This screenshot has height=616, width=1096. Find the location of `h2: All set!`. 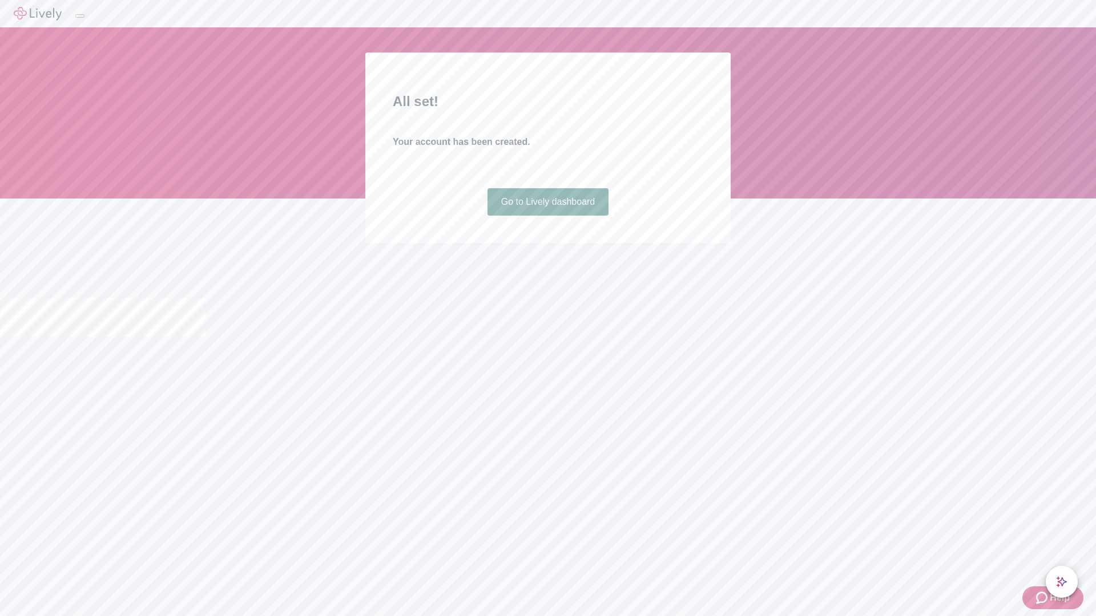

h2: All set! is located at coordinates (548, 102).